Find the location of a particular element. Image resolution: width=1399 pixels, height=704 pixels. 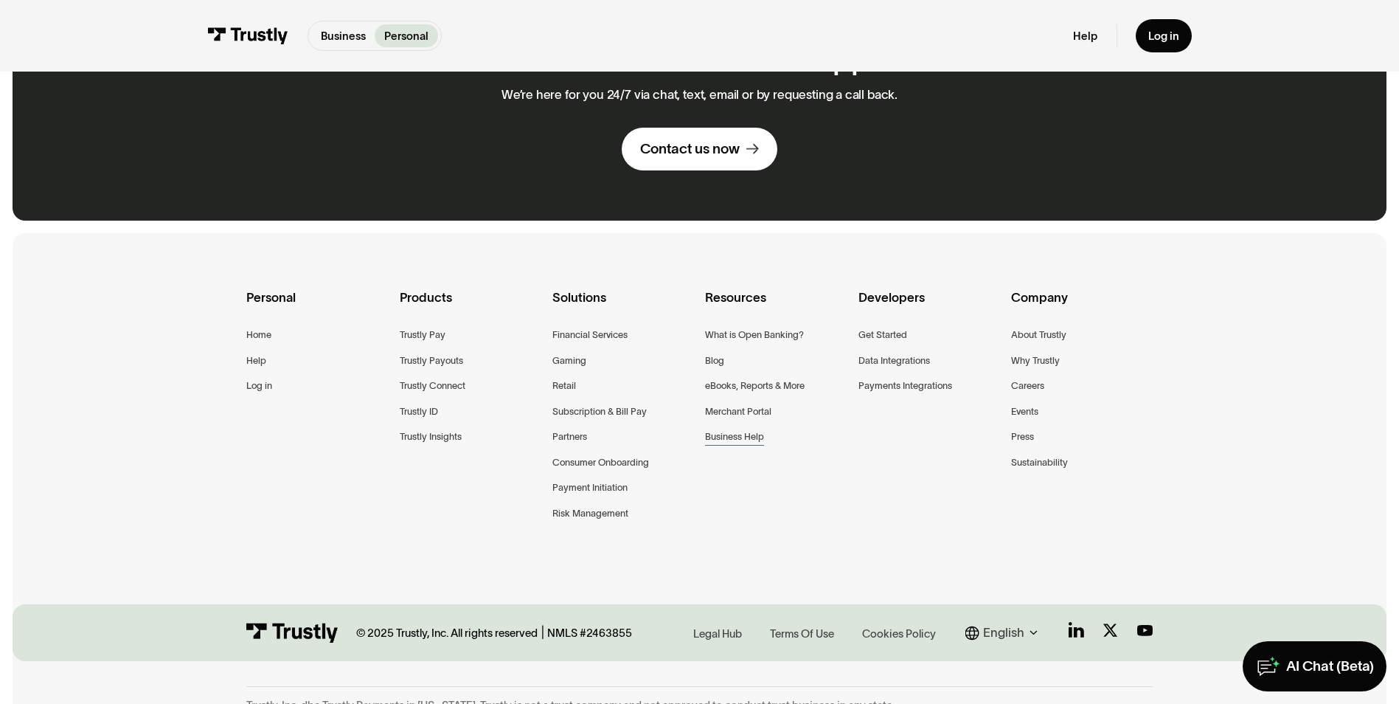

a: Careers is located at coordinates (1028, 386).